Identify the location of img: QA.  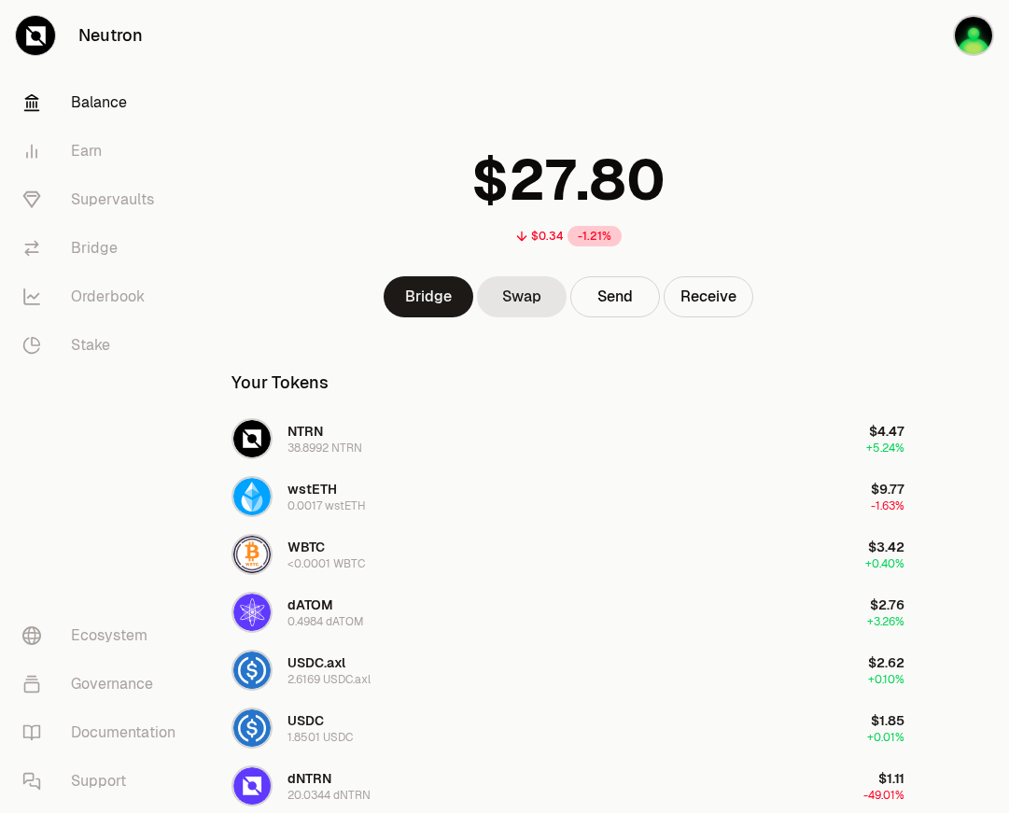
(974, 35).